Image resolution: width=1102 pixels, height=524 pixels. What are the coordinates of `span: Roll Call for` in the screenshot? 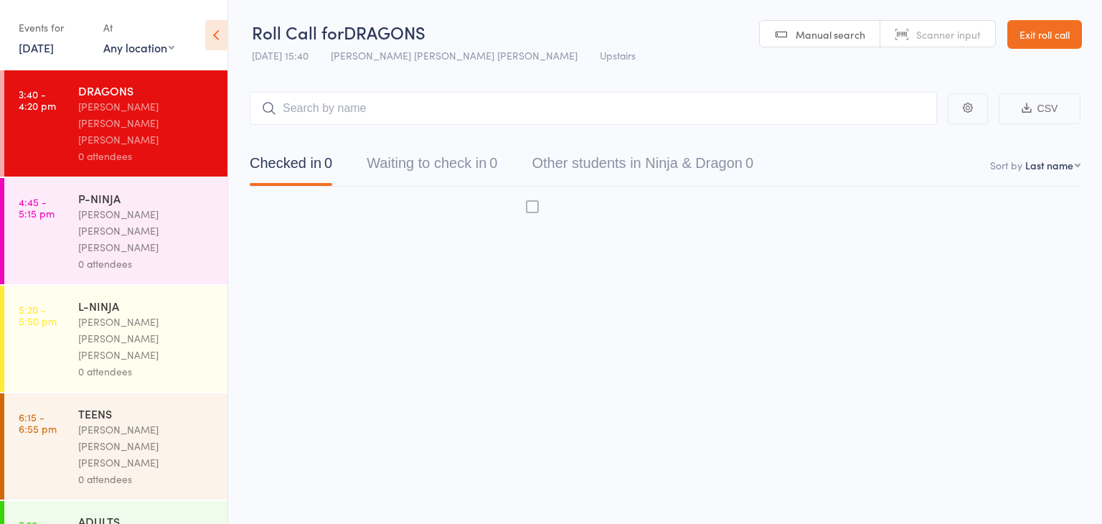 It's located at (298, 32).